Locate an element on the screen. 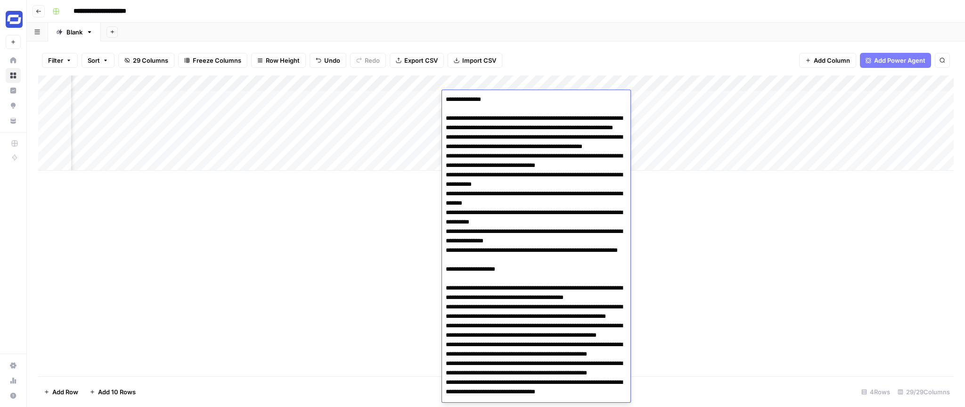 Image resolution: width=965 pixels, height=407 pixels. span: Filter is located at coordinates (56, 60).